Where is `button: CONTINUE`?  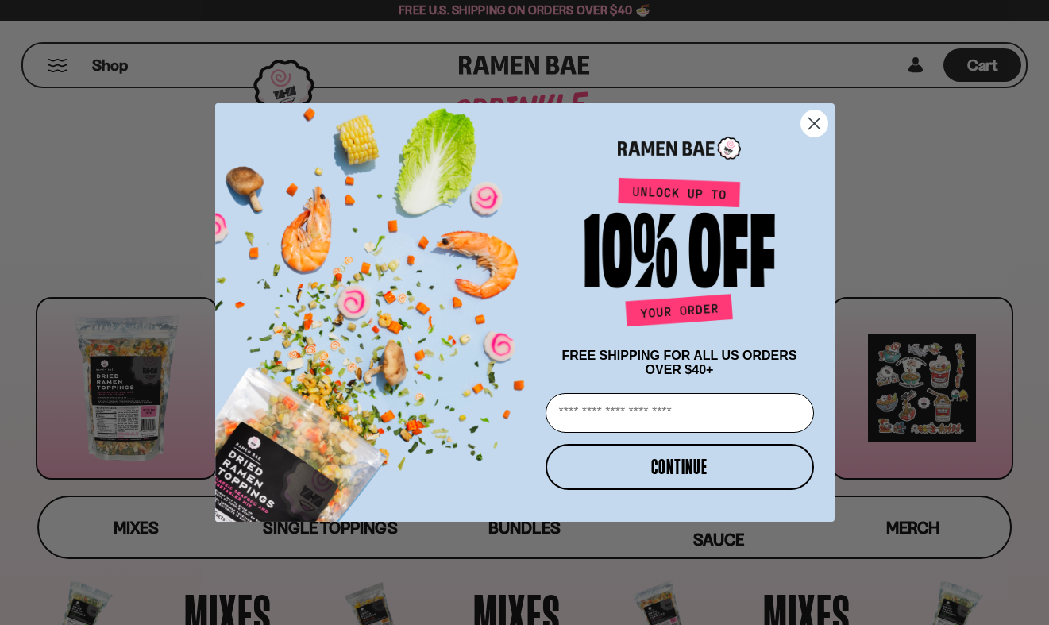 button: CONTINUE is located at coordinates (680, 467).